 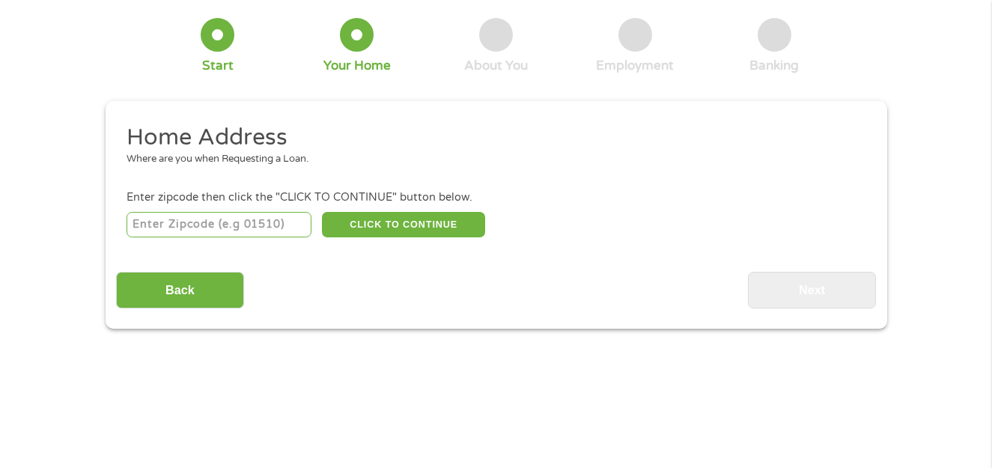 What do you see at coordinates (357, 66) in the screenshot?
I see `div: Your Home` at bounding box center [357, 66].